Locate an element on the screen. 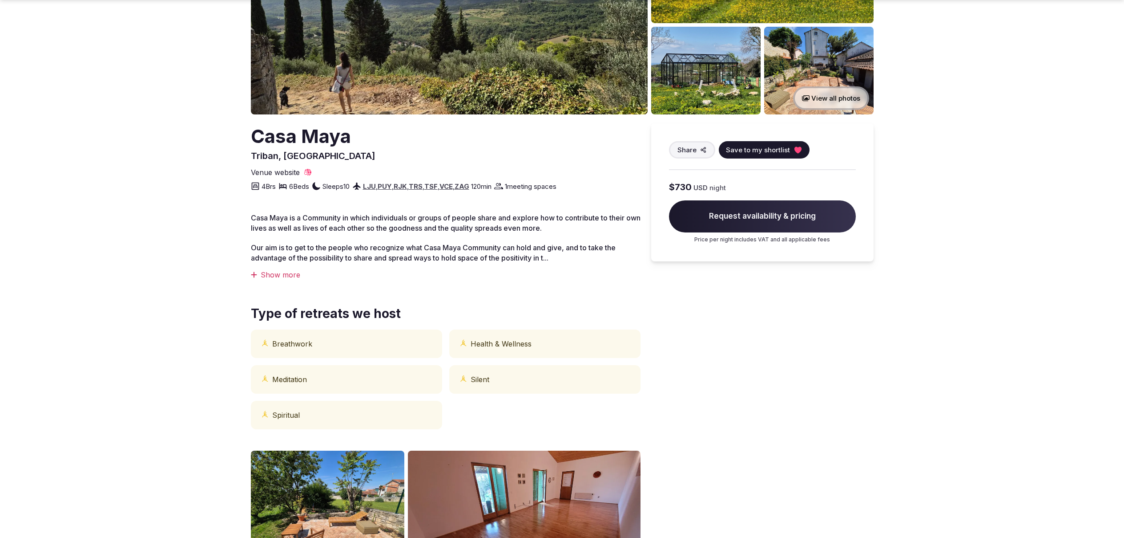  span: $730 is located at coordinates (680, 187).